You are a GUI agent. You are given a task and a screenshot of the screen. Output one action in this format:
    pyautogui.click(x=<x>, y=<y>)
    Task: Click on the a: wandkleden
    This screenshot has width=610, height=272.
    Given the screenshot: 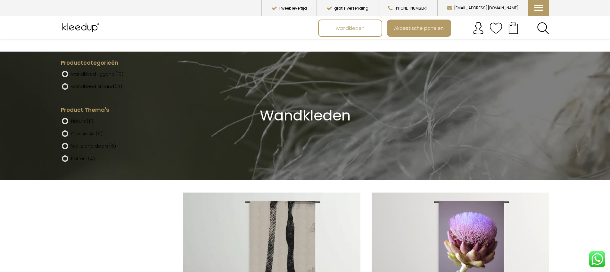 What is the action you would take?
    pyautogui.click(x=350, y=28)
    